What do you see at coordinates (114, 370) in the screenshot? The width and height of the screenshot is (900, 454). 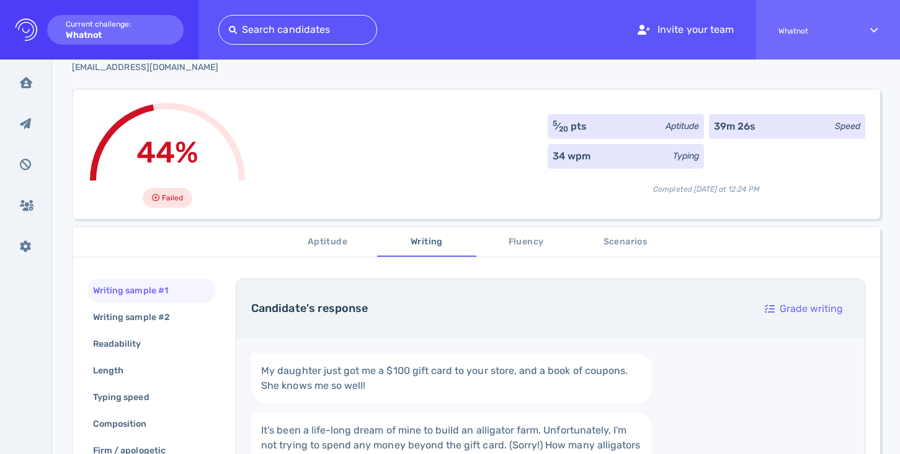 I see `div: Length` at bounding box center [114, 370].